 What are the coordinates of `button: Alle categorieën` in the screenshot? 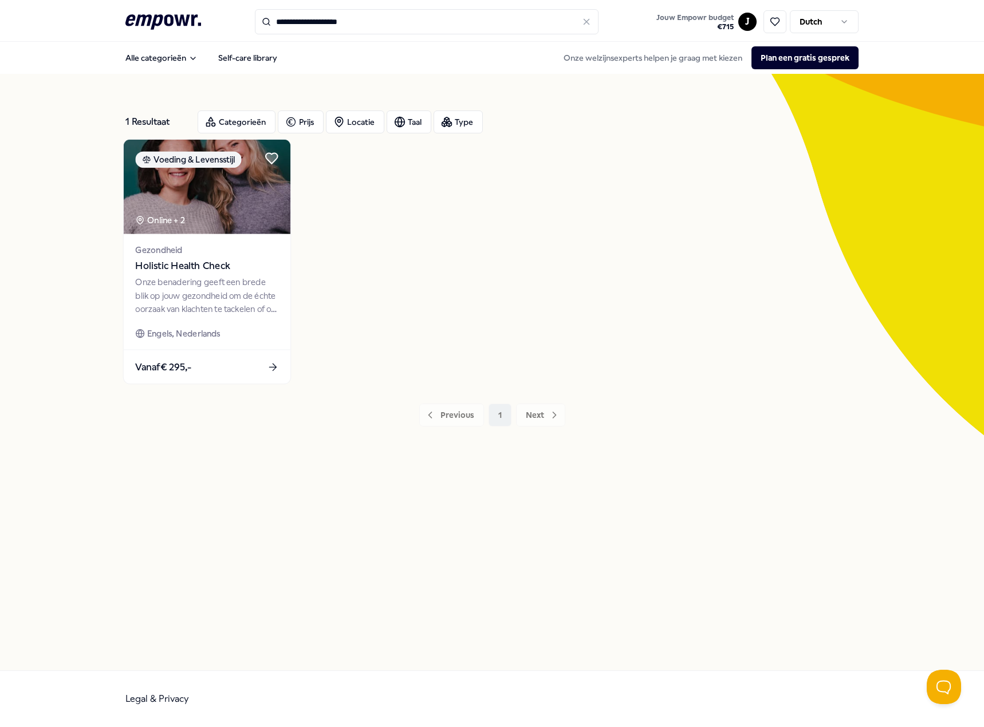 It's located at (161, 58).